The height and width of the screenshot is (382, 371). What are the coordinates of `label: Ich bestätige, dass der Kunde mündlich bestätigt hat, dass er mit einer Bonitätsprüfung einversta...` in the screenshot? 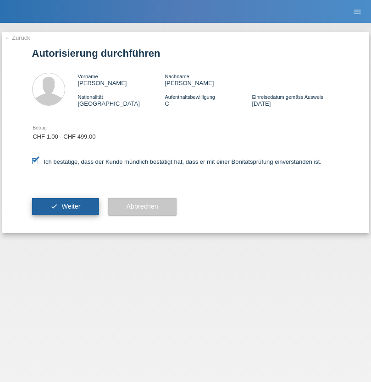 It's located at (177, 162).